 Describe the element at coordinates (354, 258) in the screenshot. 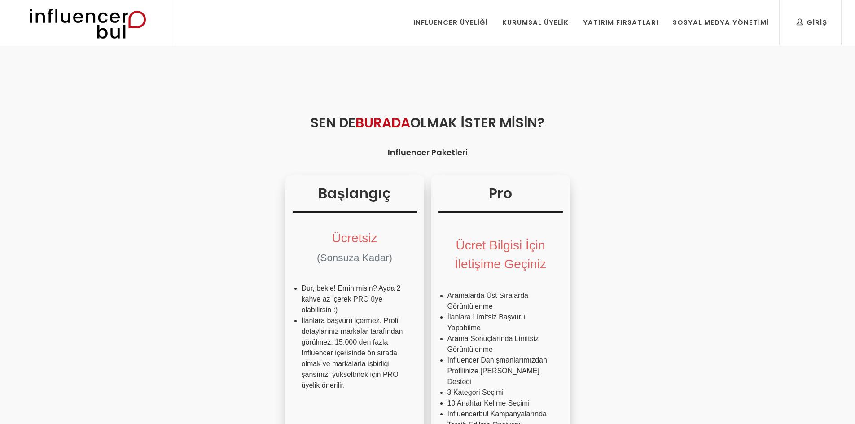

I see `span: (Sonsuza Kadar)` at that location.